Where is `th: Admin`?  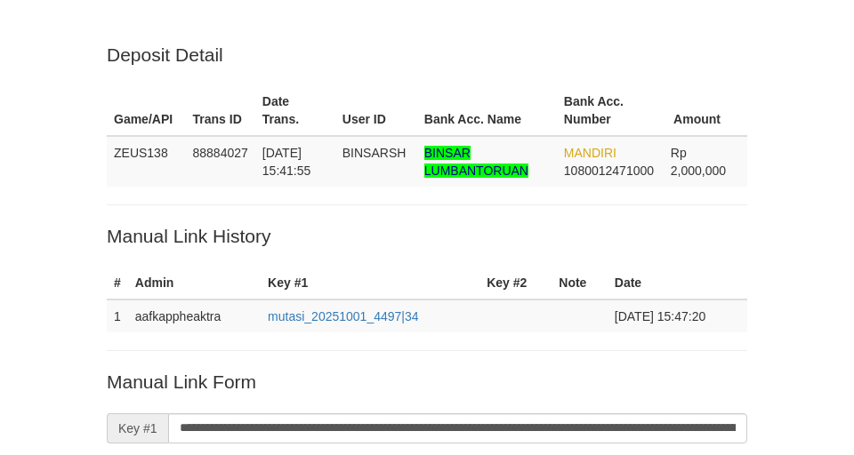 th: Admin is located at coordinates (194, 283).